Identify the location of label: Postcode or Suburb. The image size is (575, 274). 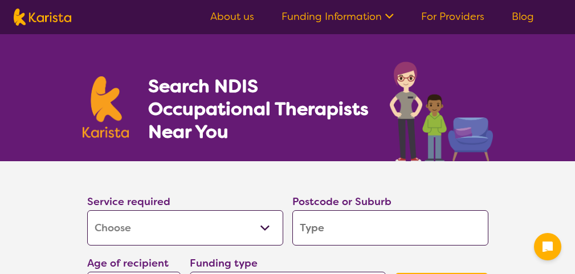
(342, 202).